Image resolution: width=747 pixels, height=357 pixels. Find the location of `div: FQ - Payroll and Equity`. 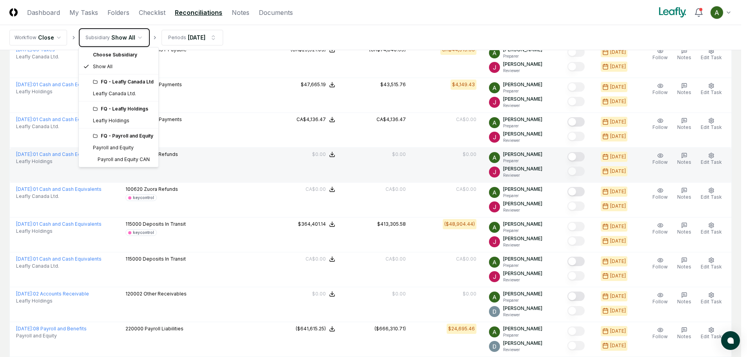

div: FQ - Payroll and Equity is located at coordinates (123, 136).